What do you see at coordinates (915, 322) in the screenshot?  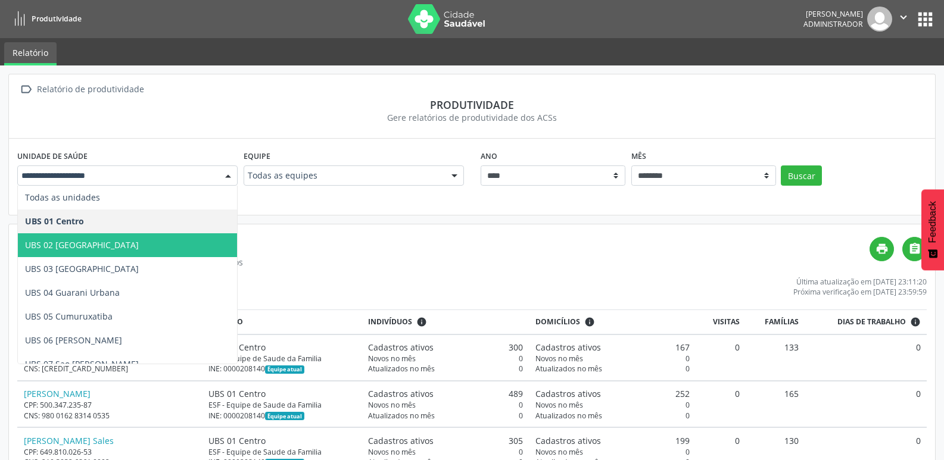 I see `i: Dias em que o(a) ACS fez pelo menos uma visita, ou ficha de cadastro individual ou cadastro domic...` at bounding box center [915, 322].